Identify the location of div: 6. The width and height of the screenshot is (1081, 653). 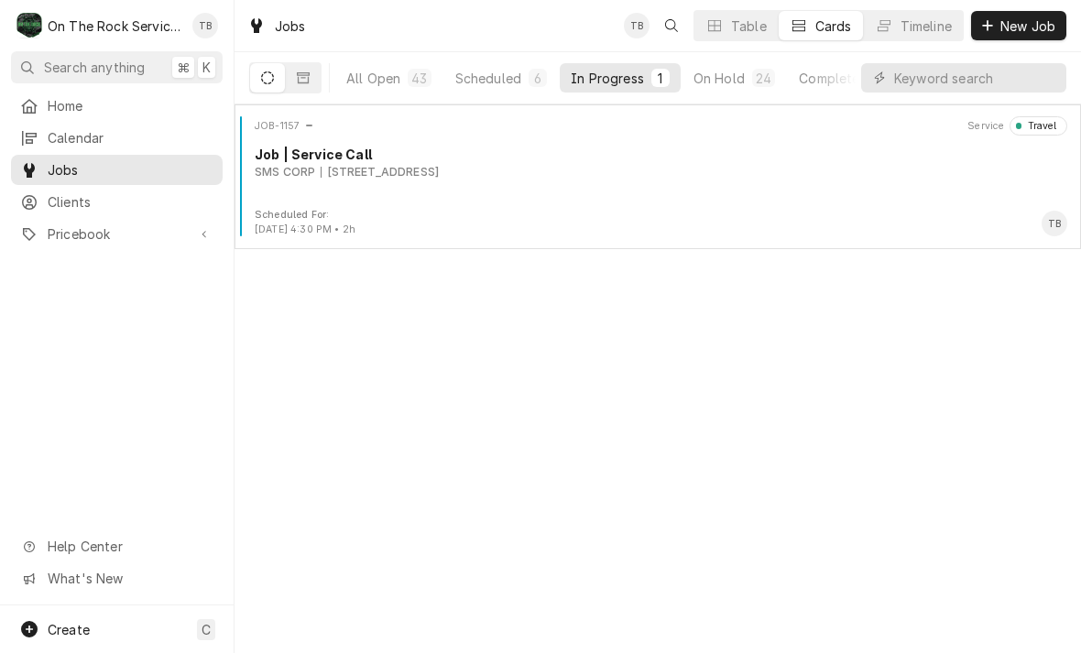
(538, 78).